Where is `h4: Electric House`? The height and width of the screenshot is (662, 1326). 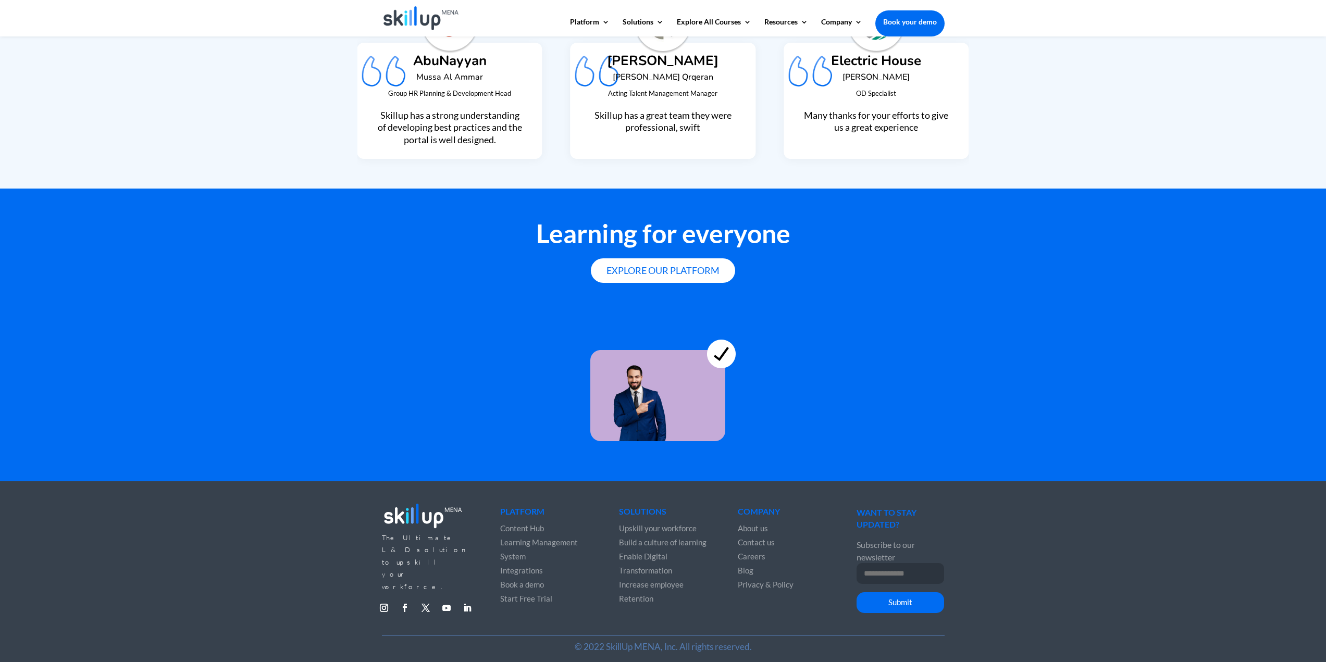 h4: Electric House is located at coordinates (876, 64).